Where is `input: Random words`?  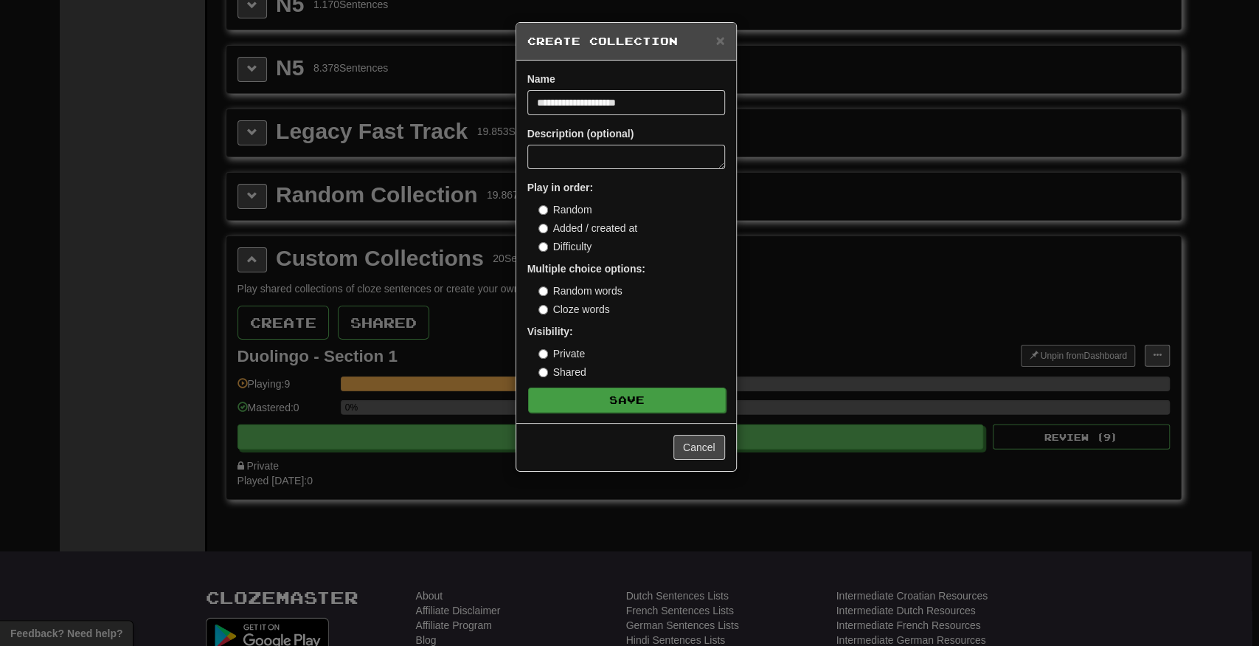 input: Random words is located at coordinates (543, 291).